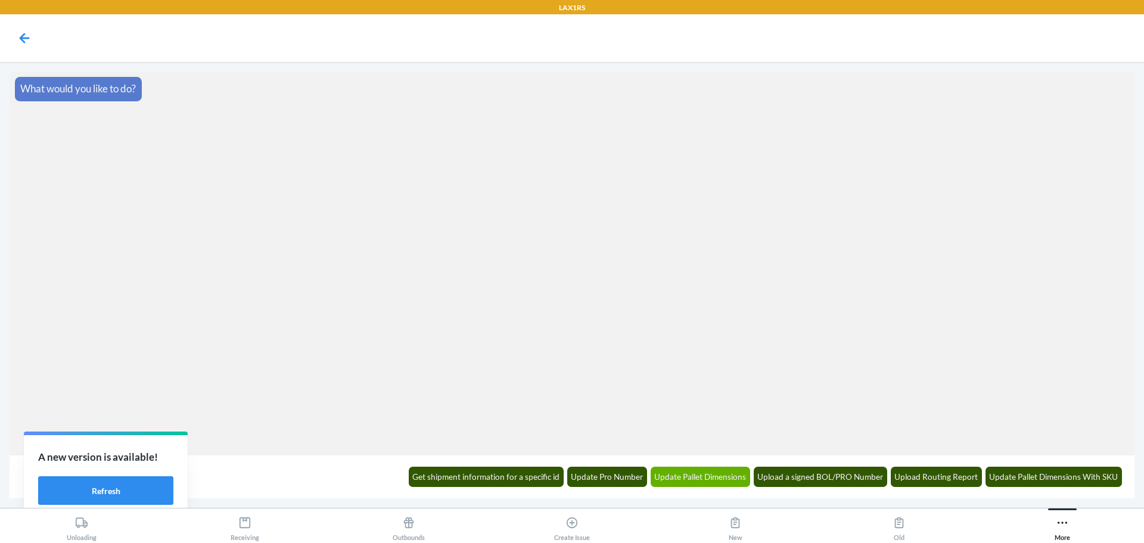  I want to click on button: Update Pro Number, so click(607, 477).